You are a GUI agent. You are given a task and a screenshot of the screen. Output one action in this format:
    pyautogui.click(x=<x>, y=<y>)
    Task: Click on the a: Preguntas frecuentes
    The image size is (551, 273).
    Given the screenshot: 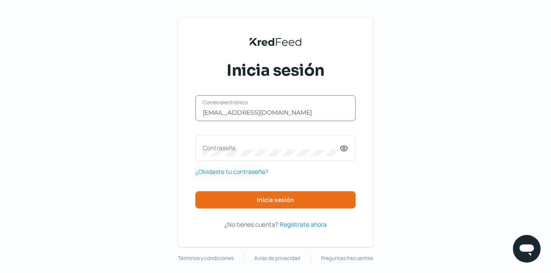 What is the action you would take?
    pyautogui.click(x=347, y=259)
    